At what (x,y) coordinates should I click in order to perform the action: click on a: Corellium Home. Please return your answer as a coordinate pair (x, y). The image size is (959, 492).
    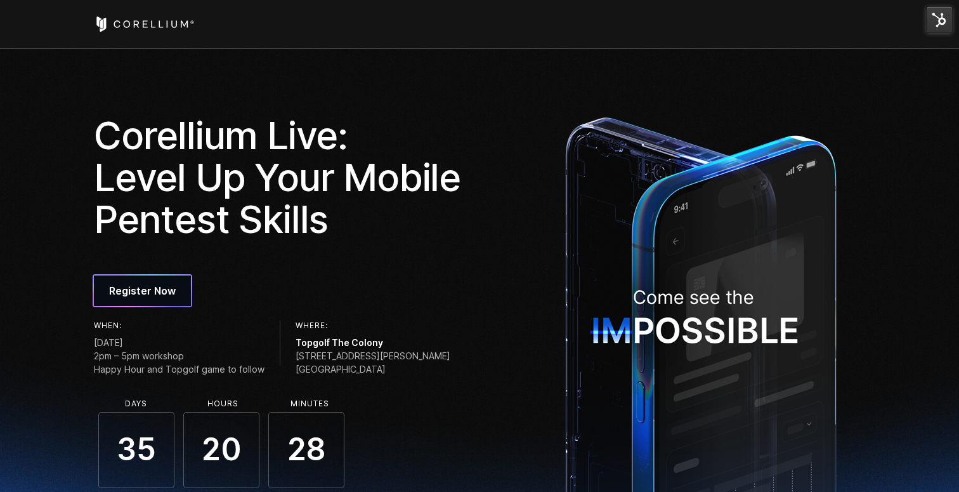
    Looking at the image, I should click on (144, 24).